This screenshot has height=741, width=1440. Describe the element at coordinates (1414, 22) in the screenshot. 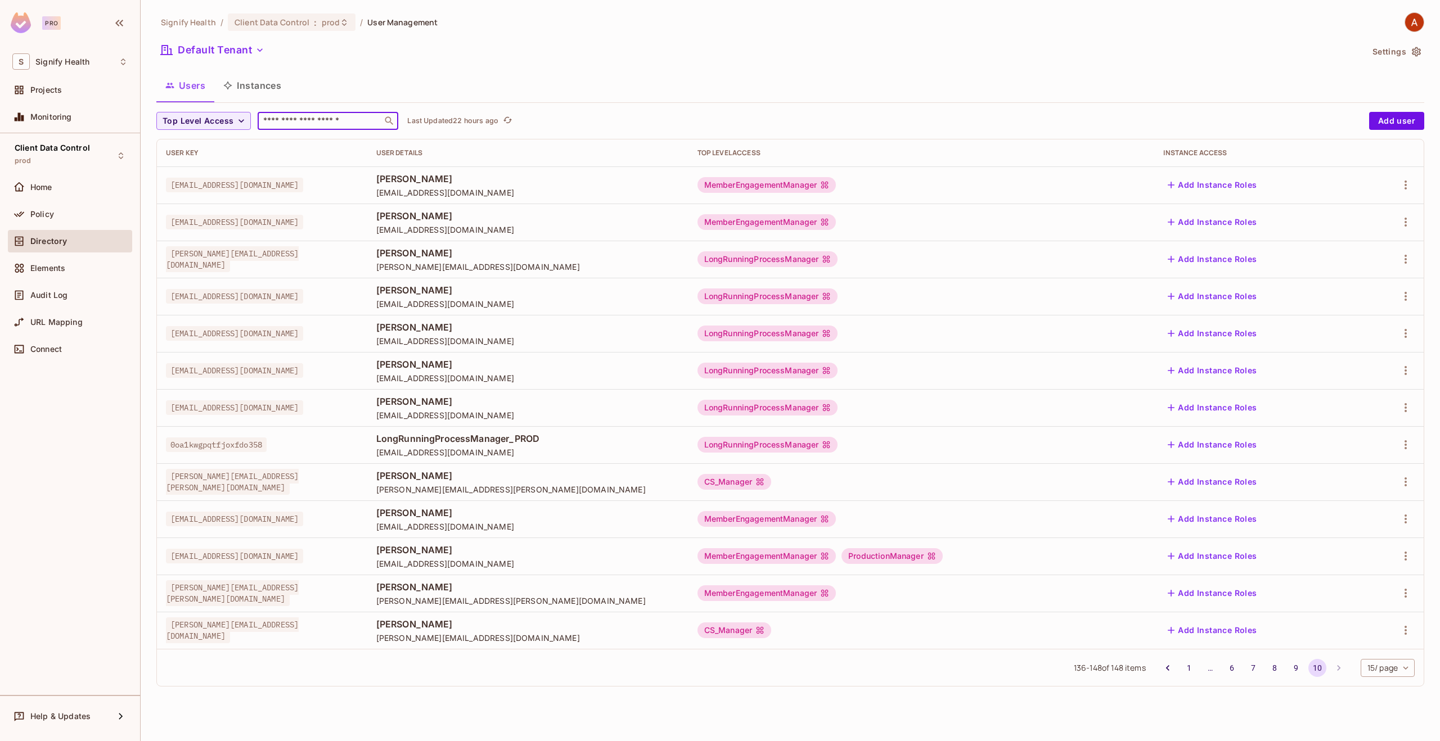

I see `img: Aadesh Thirukonda` at that location.